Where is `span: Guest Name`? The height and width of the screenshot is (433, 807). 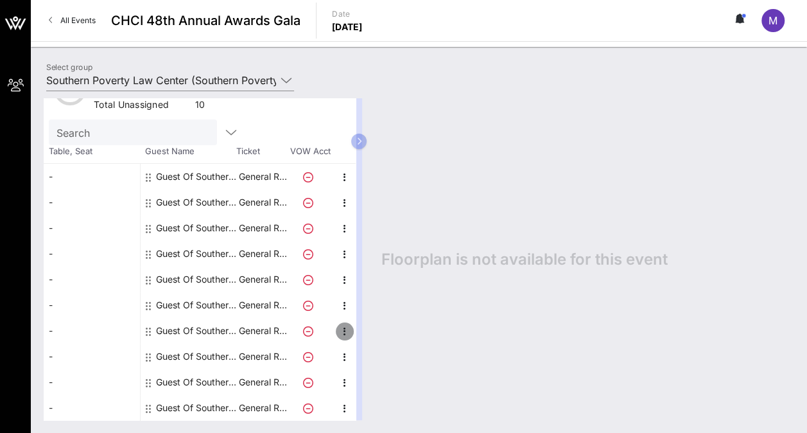 span: Guest Name is located at coordinates (188, 152).